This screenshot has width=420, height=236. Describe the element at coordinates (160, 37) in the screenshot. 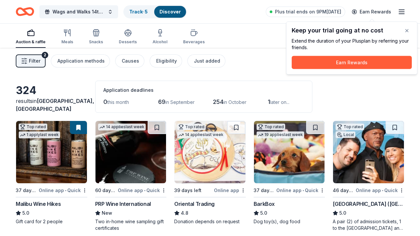

I see `button: Alcohol` at that location.